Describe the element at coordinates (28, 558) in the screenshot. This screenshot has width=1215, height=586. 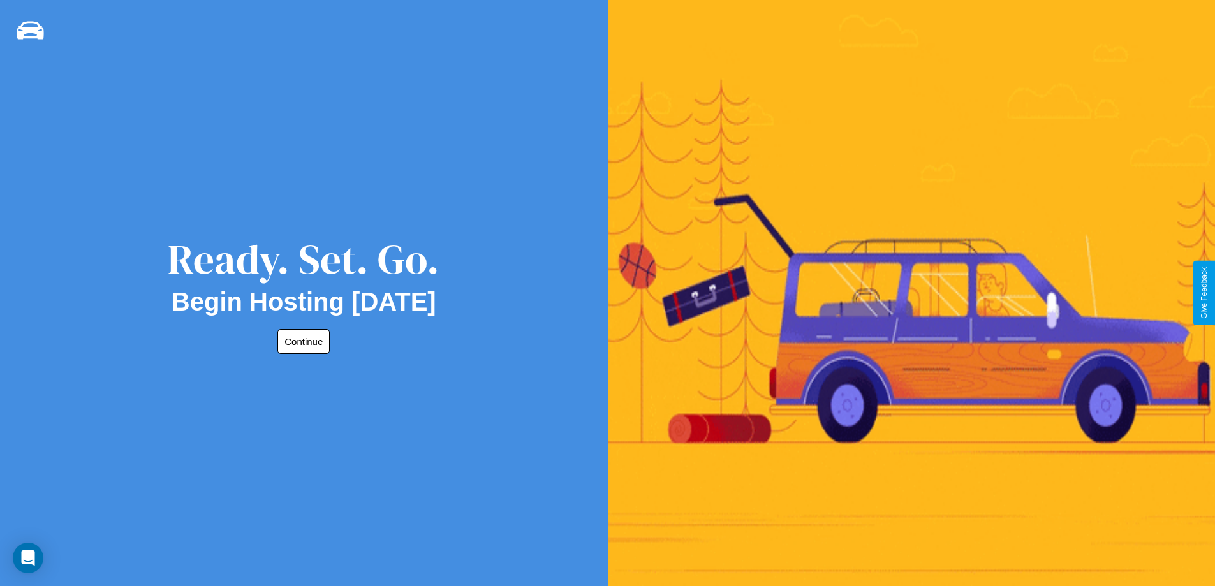
I see `div: Open Intercom Messenger` at that location.